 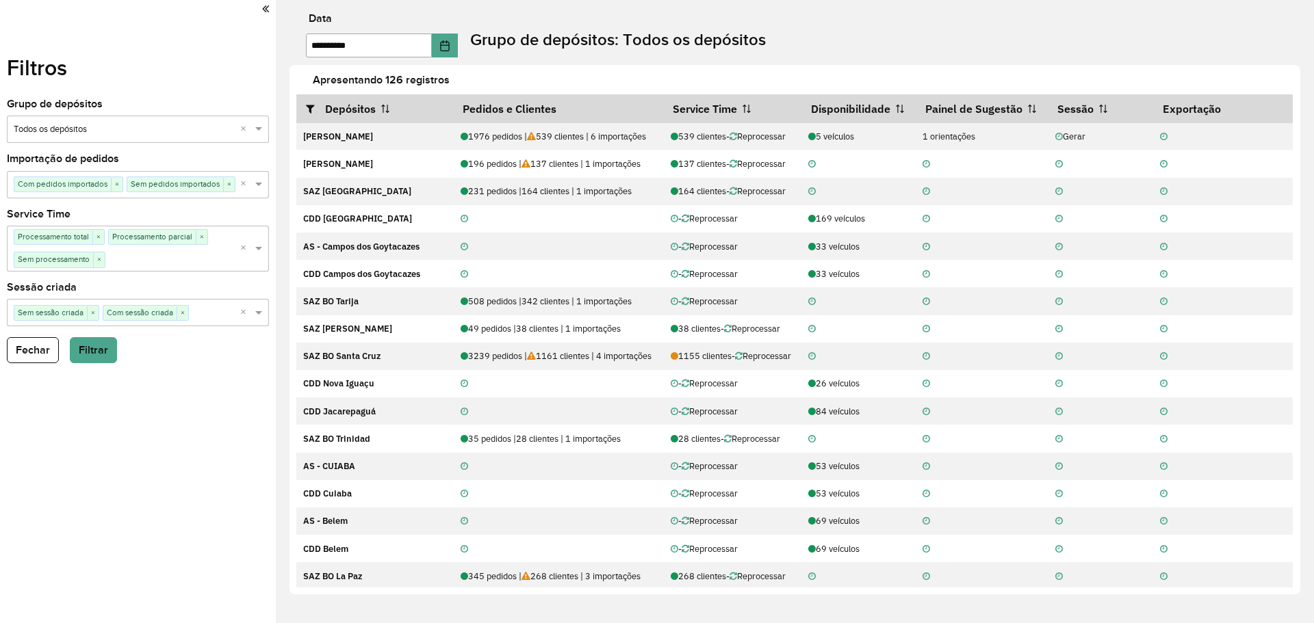 I want to click on span: 38 clientes, so click(x=695, y=328).